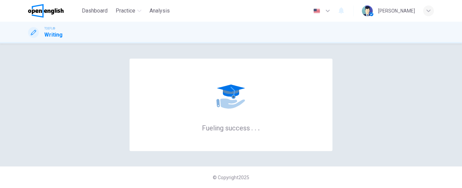 This screenshot has height=188, width=462. I want to click on img: OpenEnglish logo, so click(46, 11).